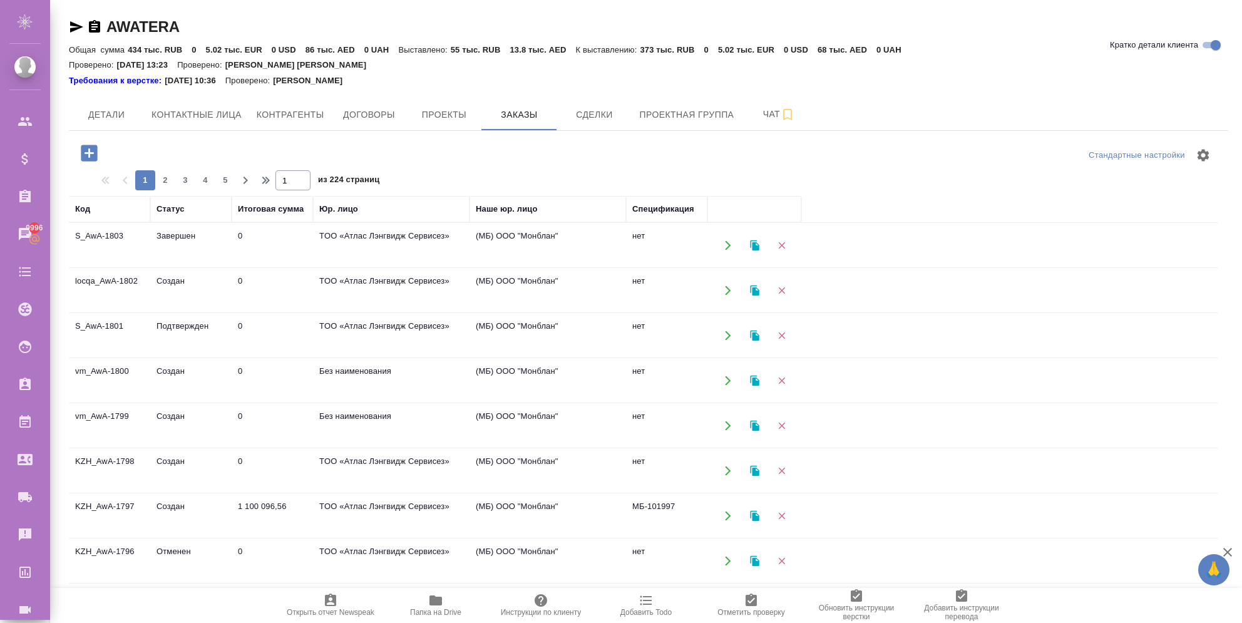  What do you see at coordinates (270, 209) in the screenshot?
I see `div: Итоговая сумма` at bounding box center [270, 209].